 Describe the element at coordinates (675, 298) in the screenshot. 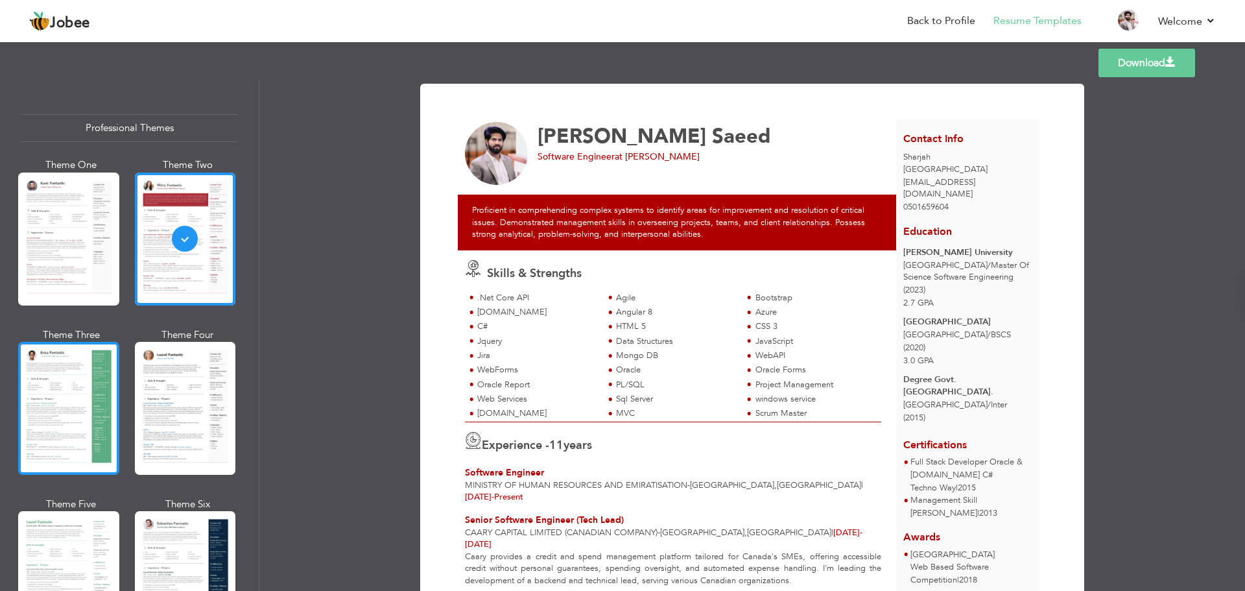

I see `div: Agile` at that location.